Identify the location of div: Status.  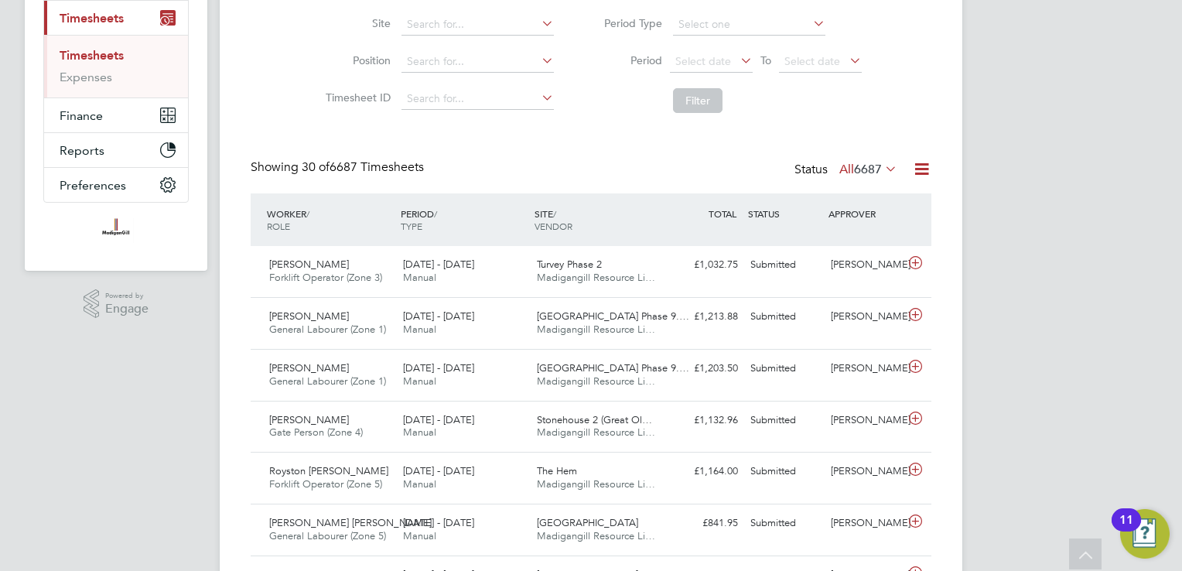
(847, 170).